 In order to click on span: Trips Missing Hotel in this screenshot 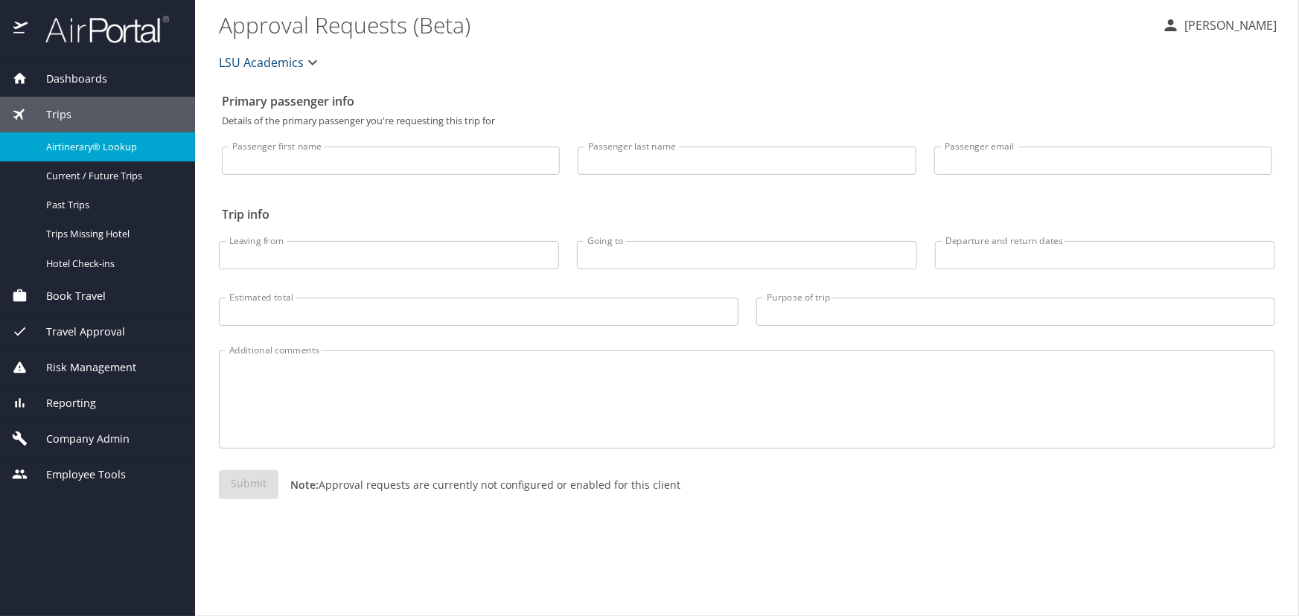, I will do `click(112, 234)`.